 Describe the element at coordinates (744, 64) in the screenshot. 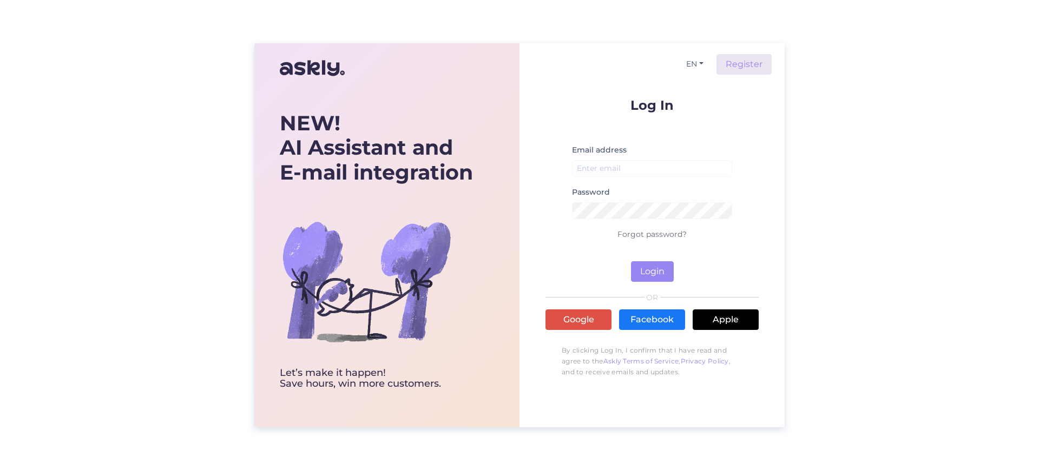

I see `a: Register` at that location.